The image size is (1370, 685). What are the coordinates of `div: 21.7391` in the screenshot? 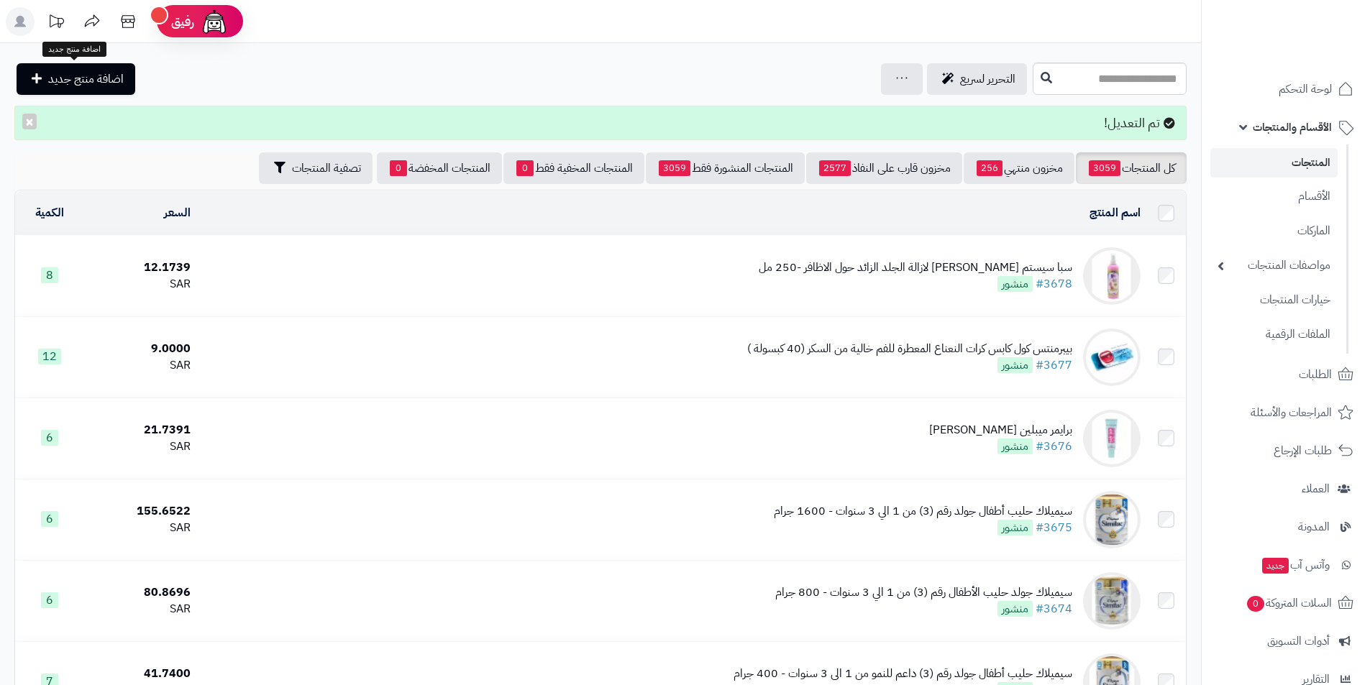 It's located at (140, 430).